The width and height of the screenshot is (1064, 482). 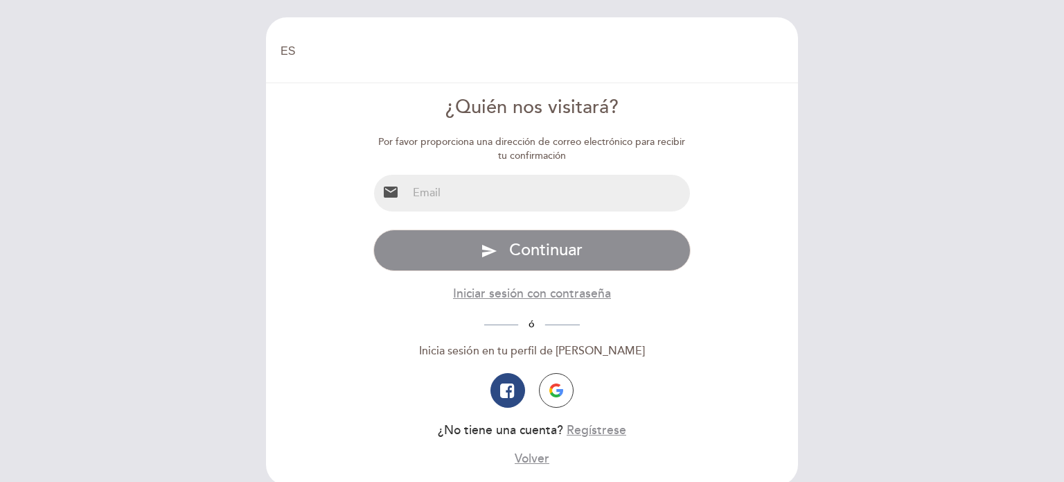 What do you see at coordinates (500, 430) in the screenshot?
I see `span: ¿No tiene una cuenta?` at bounding box center [500, 430].